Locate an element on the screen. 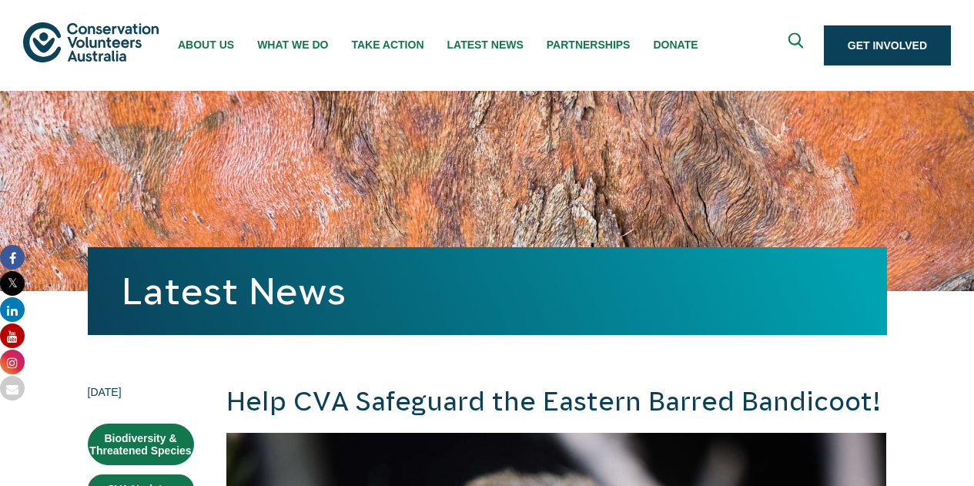 The image size is (974, 486). a: Biodiversity & Threatened Species is located at coordinates (141, 444).